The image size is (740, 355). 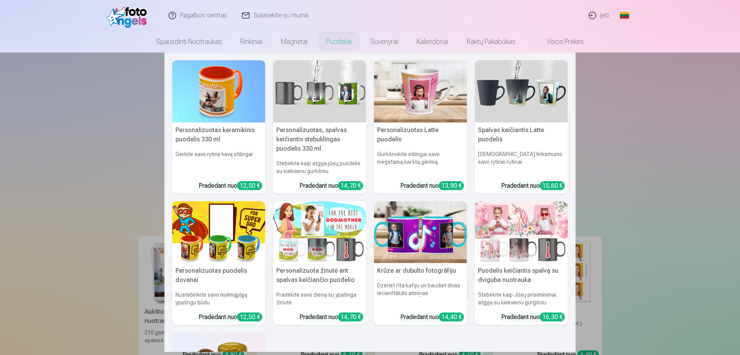 I want to click on h5: Personalizuota žinutė ant spalvas keičiančio puodelio, so click(x=319, y=275).